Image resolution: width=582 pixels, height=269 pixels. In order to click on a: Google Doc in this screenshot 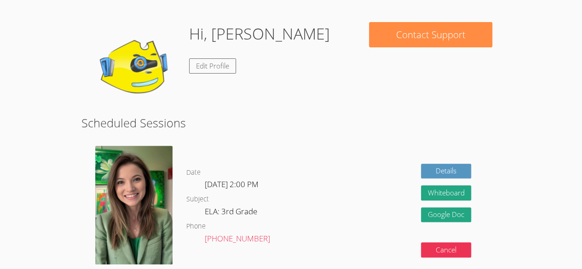, I will do `click(446, 215)`.